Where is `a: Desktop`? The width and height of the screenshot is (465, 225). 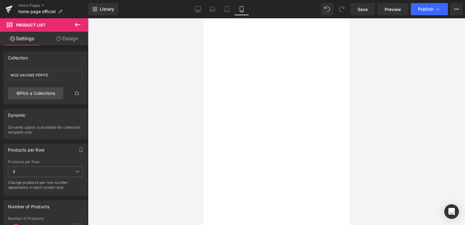
a: Desktop is located at coordinates (198, 9).